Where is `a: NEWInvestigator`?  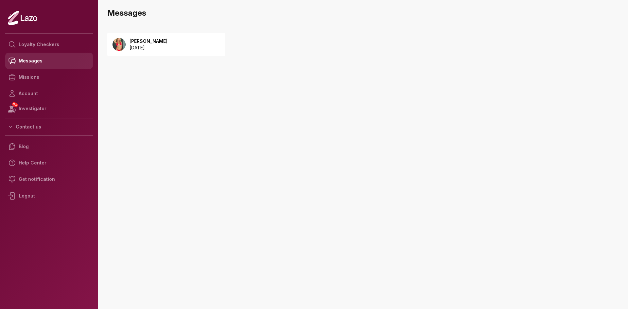
a: NEWInvestigator is located at coordinates (49, 109).